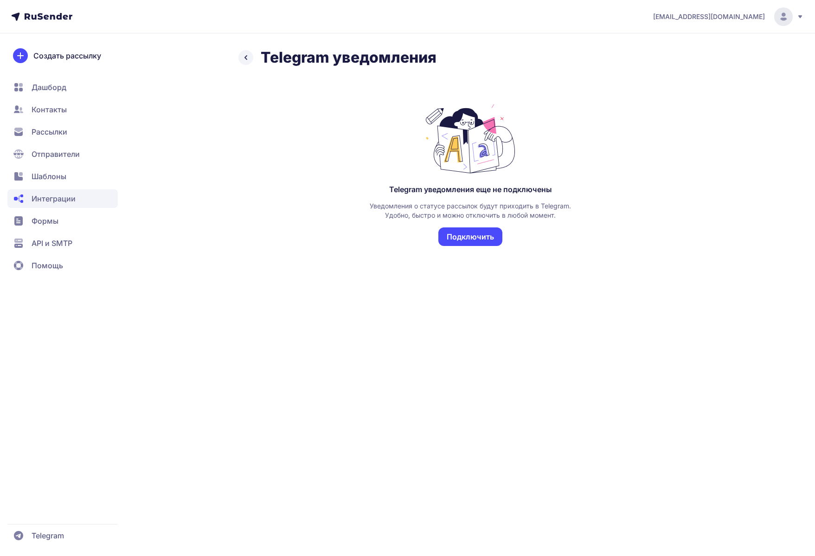  Describe the element at coordinates (470, 139) in the screenshot. I see `img: Telegram уведомления` at that location.